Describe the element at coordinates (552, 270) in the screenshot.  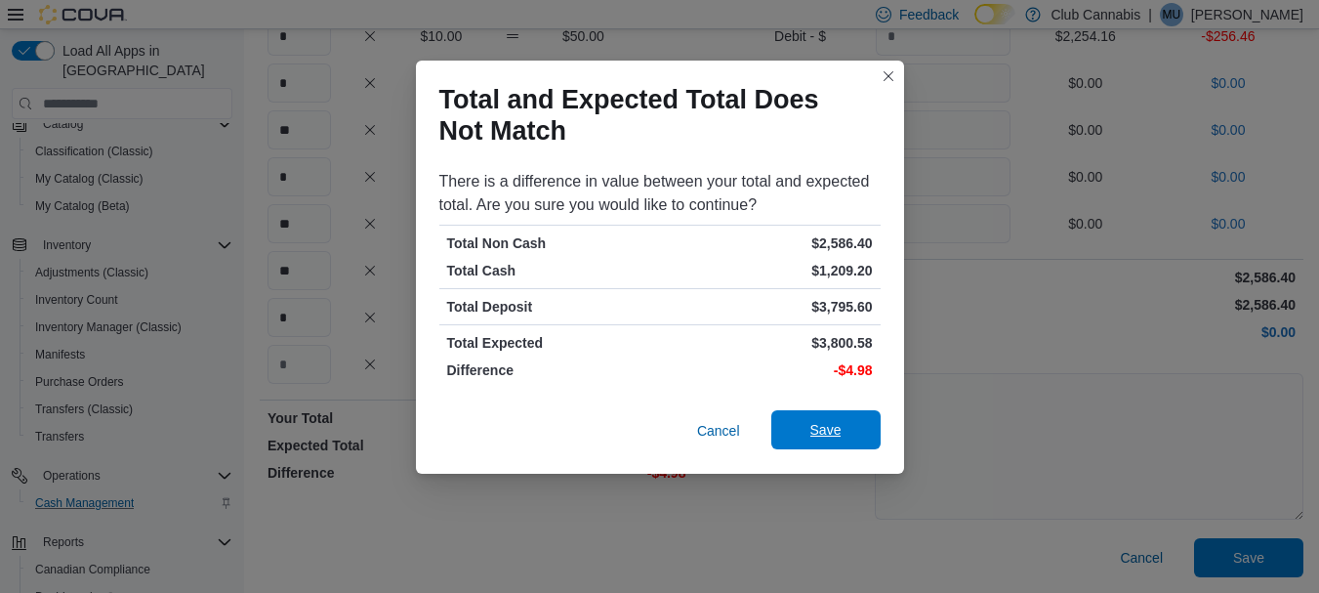
I see `p: Total Cash` at that location.